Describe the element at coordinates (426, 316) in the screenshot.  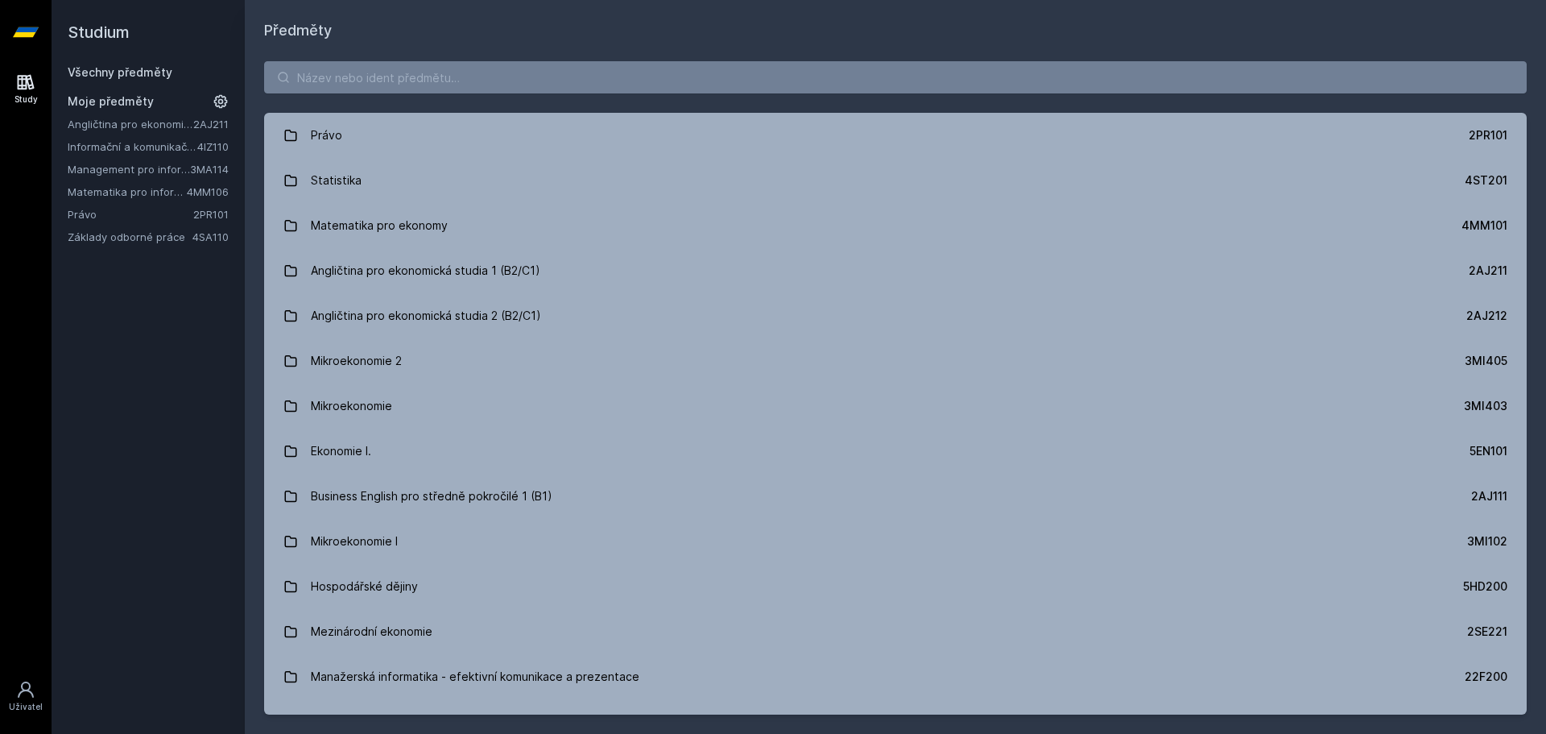
I see `div: Angličtina pro ekonomická studia 2 (B2/C1)` at that location.